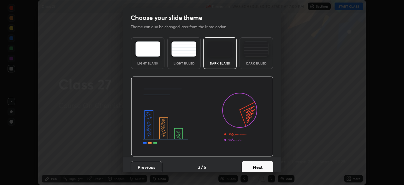 The height and width of the screenshot is (185, 404). Describe the element at coordinates (220, 49) in the screenshot. I see `img: darkTheme.f0cc69e5.svg` at that location.